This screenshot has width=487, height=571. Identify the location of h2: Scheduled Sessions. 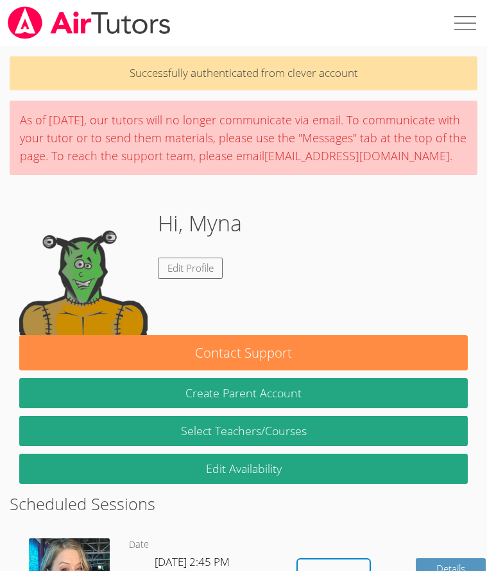
(243, 504).